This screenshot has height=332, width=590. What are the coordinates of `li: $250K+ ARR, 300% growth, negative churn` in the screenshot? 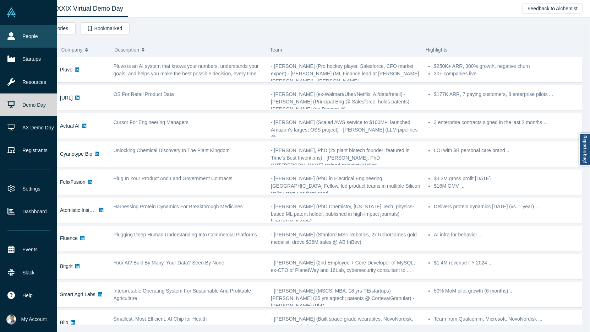 It's located at (506, 66).